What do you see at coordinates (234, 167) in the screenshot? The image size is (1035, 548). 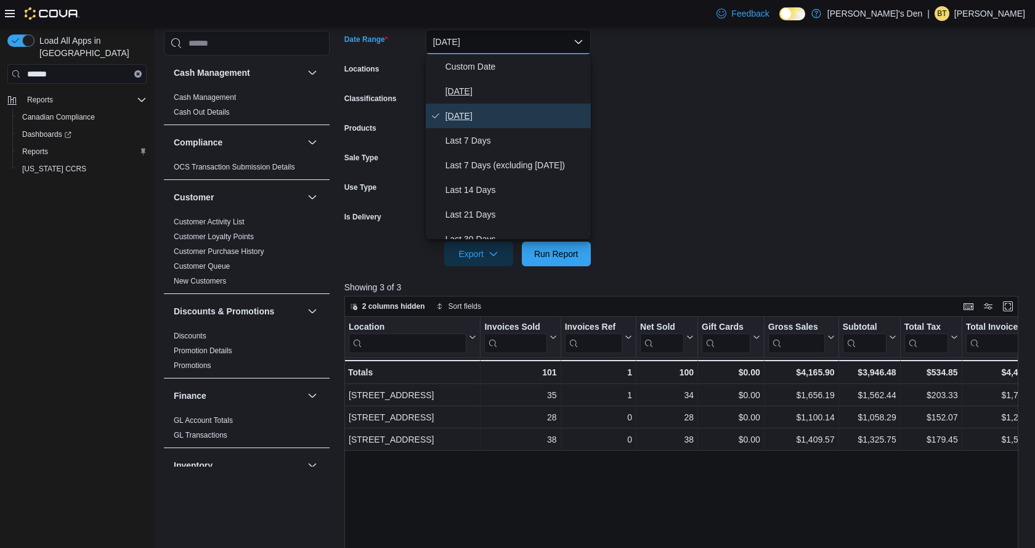 I see `span: OCS Transaction Submission Details` at bounding box center [234, 167].